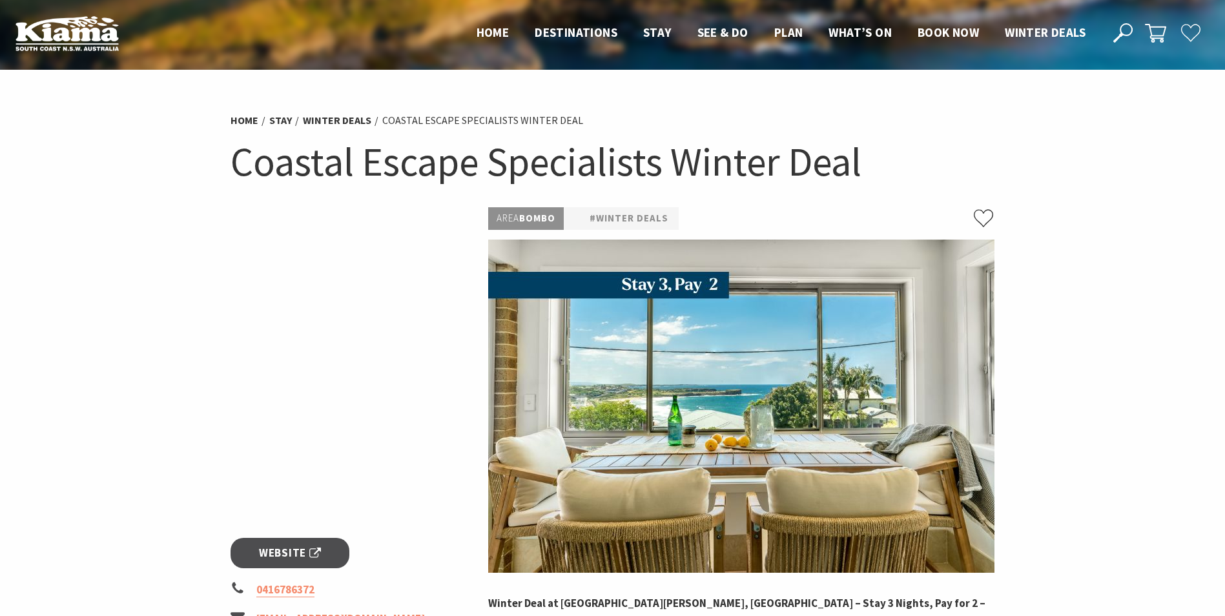  I want to click on h1: Coastal Escape Specialists Winter Deal, so click(613, 161).